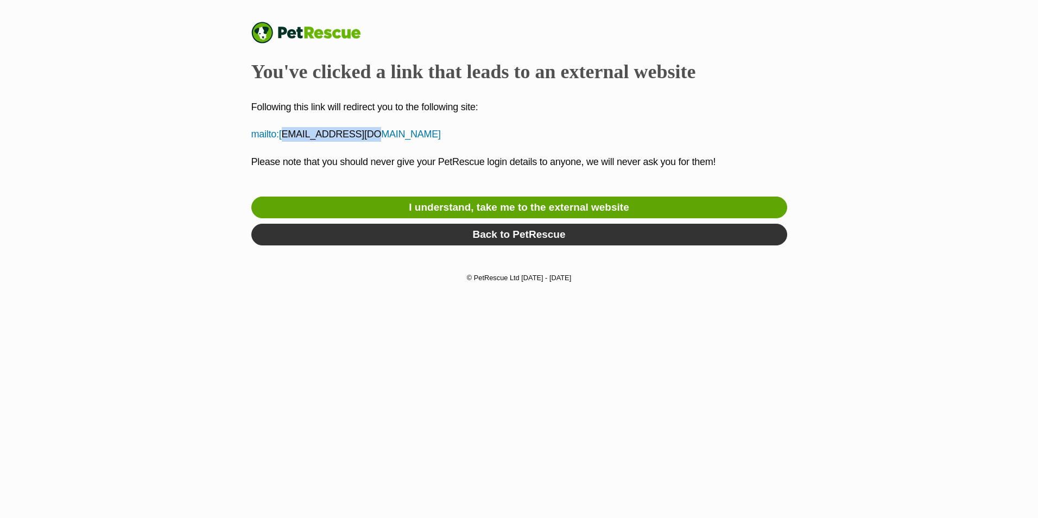  Describe the element at coordinates (519, 207) in the screenshot. I see `a: I understand, take me to the external website` at that location.